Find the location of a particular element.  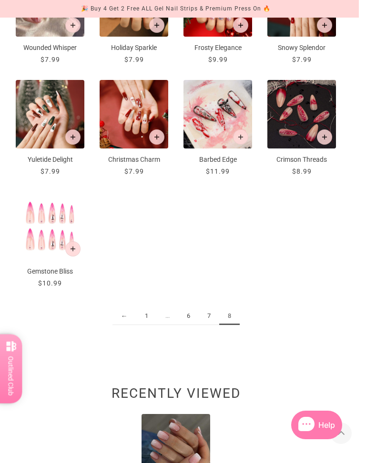

p: Crimson Threads is located at coordinates (301, 159).